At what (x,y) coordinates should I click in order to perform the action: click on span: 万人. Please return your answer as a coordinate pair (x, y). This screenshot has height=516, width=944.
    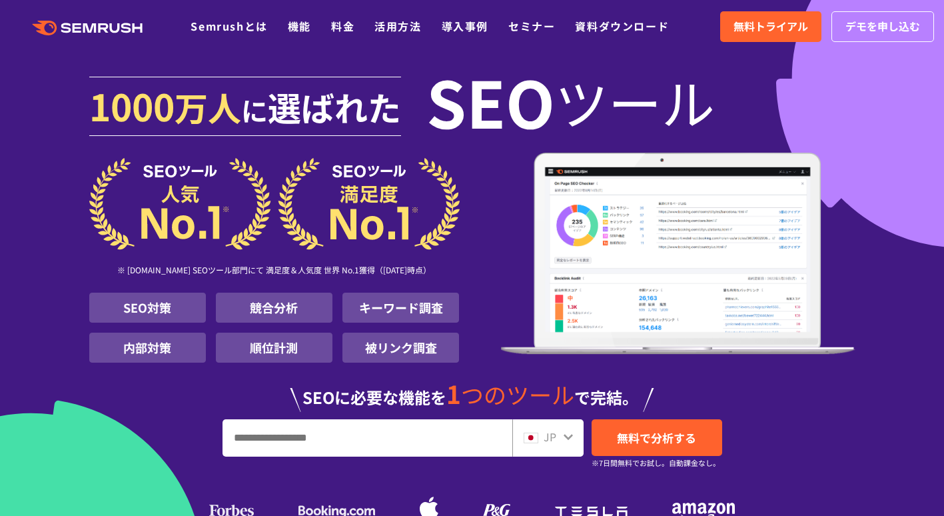
    Looking at the image, I should click on (208, 107).